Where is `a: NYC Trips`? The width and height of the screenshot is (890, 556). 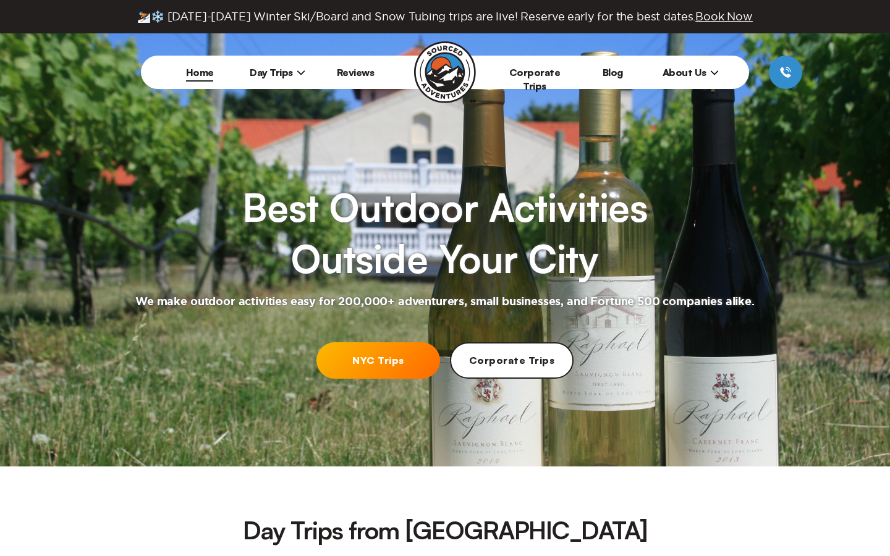 a: NYC Trips is located at coordinates (378, 360).